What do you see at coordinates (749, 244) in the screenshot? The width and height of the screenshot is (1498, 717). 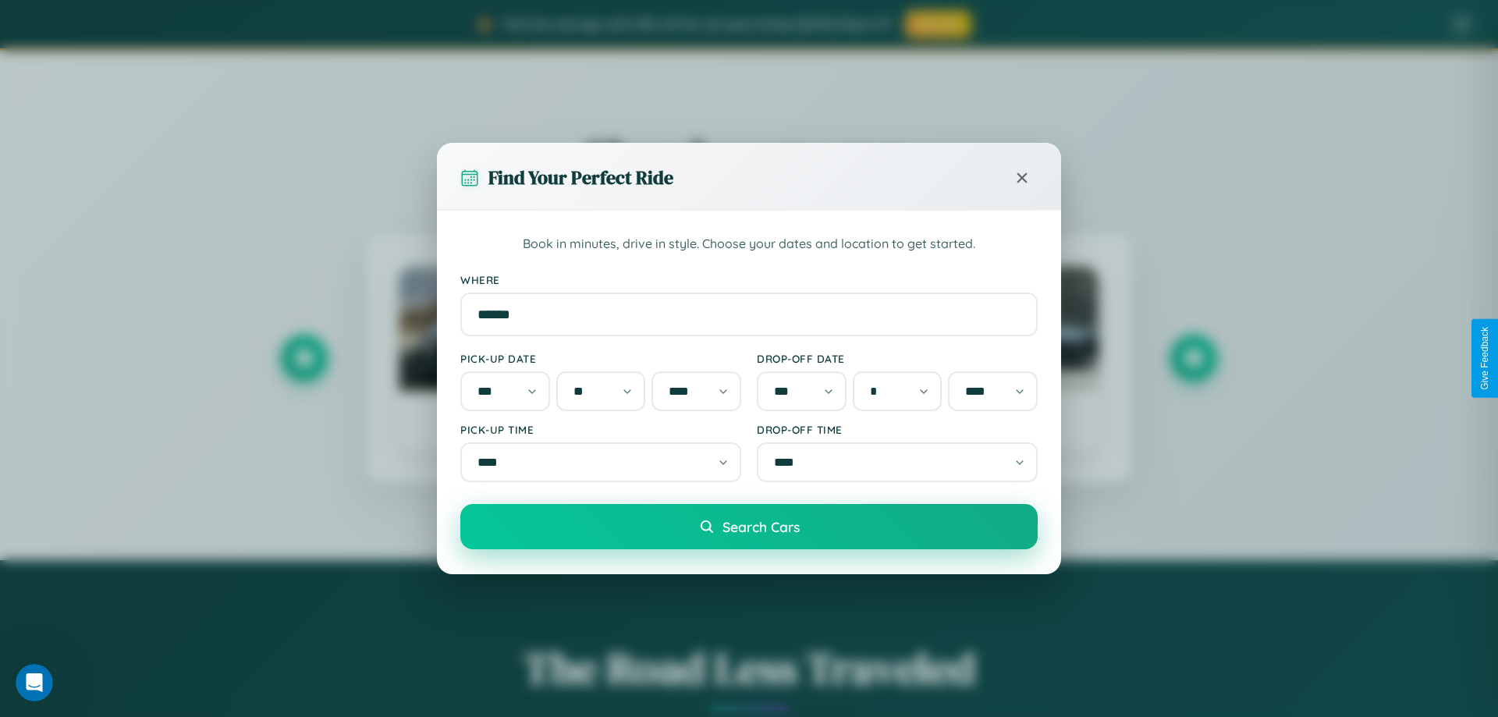 I see `p: Book in minutes, drive in style. Choose your dates and location to get started.` at bounding box center [749, 244].